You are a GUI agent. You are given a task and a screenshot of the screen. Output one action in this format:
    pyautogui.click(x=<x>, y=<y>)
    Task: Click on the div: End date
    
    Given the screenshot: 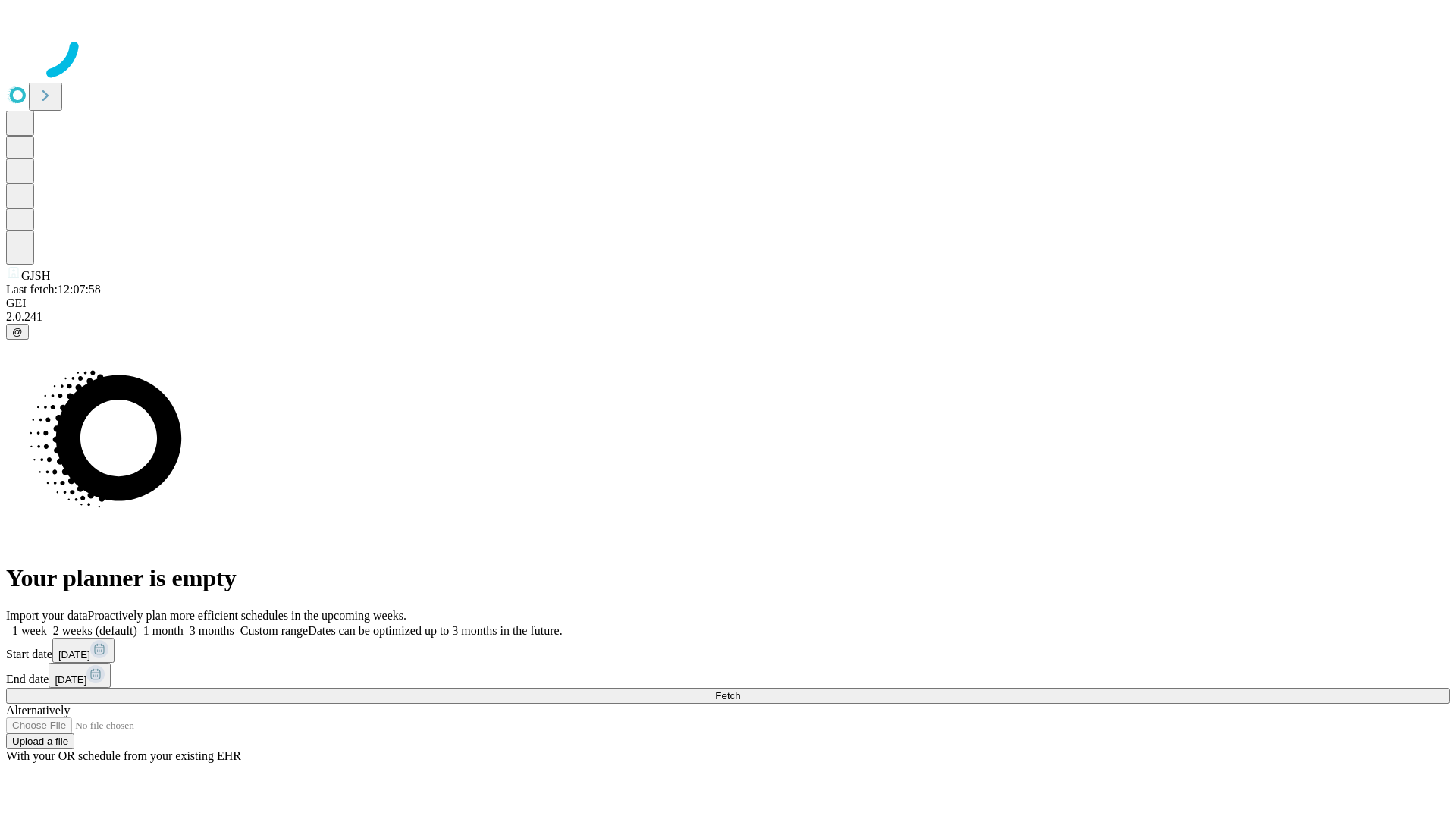 What is the action you would take?
    pyautogui.click(x=728, y=675)
    